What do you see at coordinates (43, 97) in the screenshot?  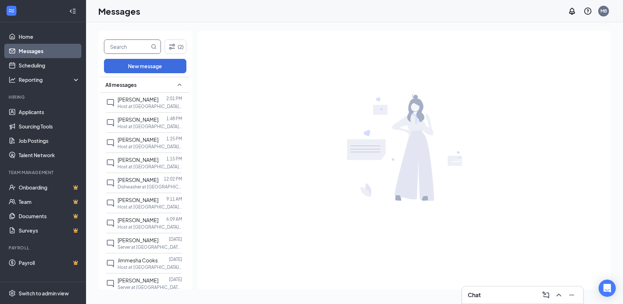 I see `div: Hiring` at bounding box center [43, 97].